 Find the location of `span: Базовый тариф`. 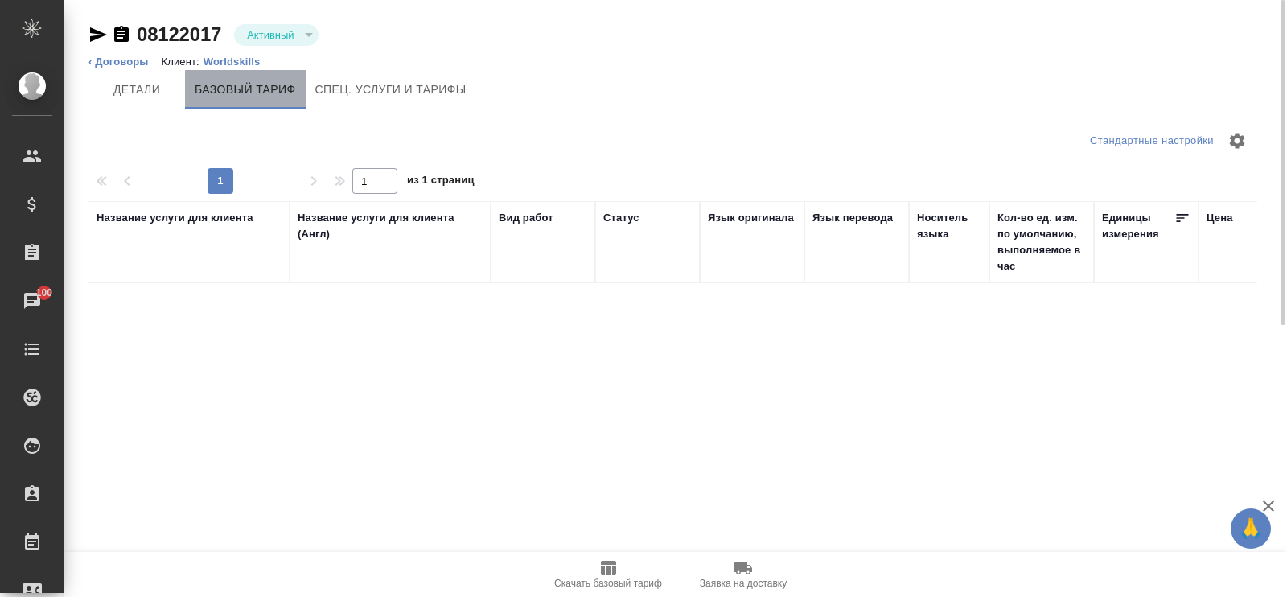

span: Базовый тариф is located at coordinates (245, 89).